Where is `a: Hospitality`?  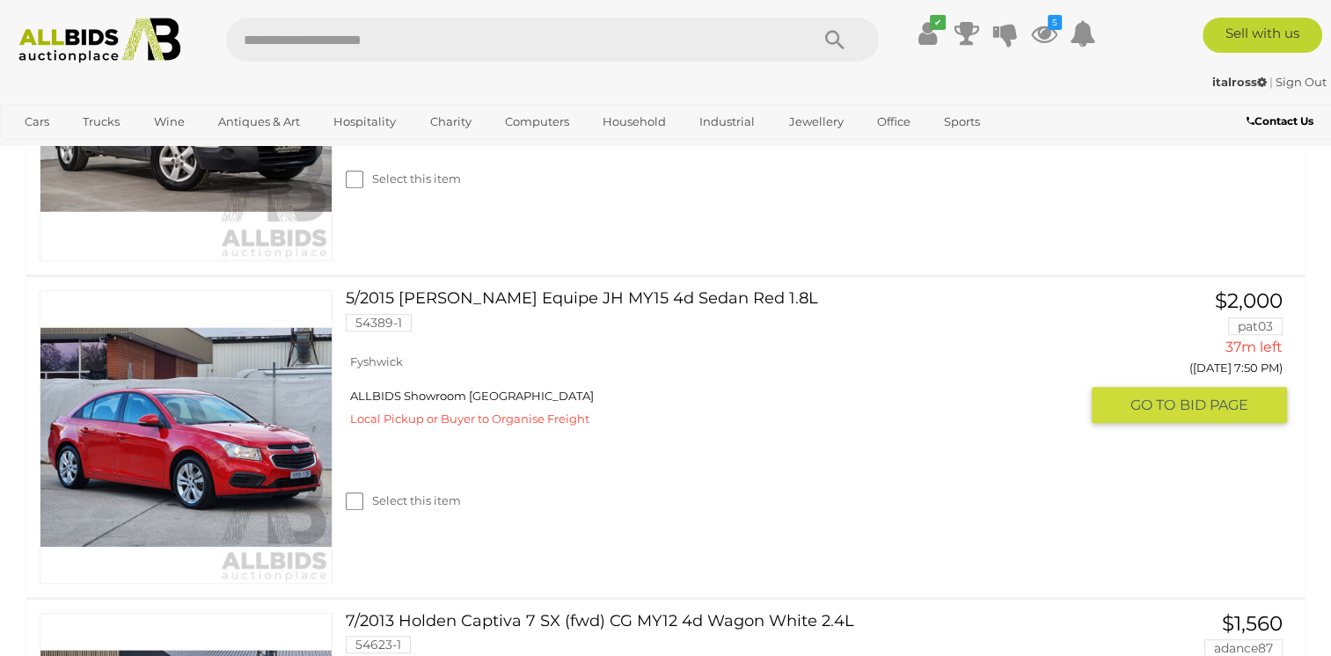
a: Hospitality is located at coordinates (364, 121).